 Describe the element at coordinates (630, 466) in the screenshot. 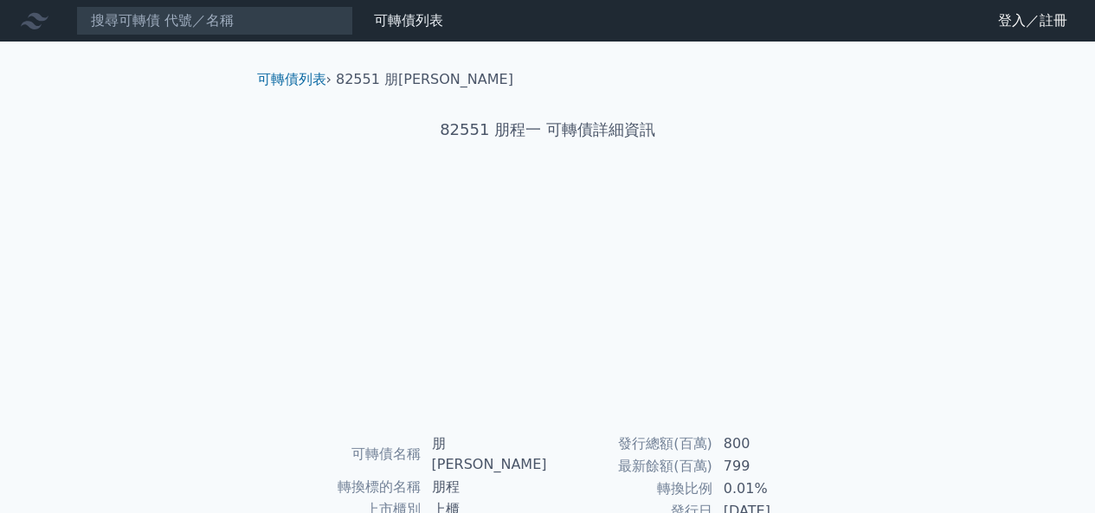

I see `td: 最新餘額(百萬)` at that location.